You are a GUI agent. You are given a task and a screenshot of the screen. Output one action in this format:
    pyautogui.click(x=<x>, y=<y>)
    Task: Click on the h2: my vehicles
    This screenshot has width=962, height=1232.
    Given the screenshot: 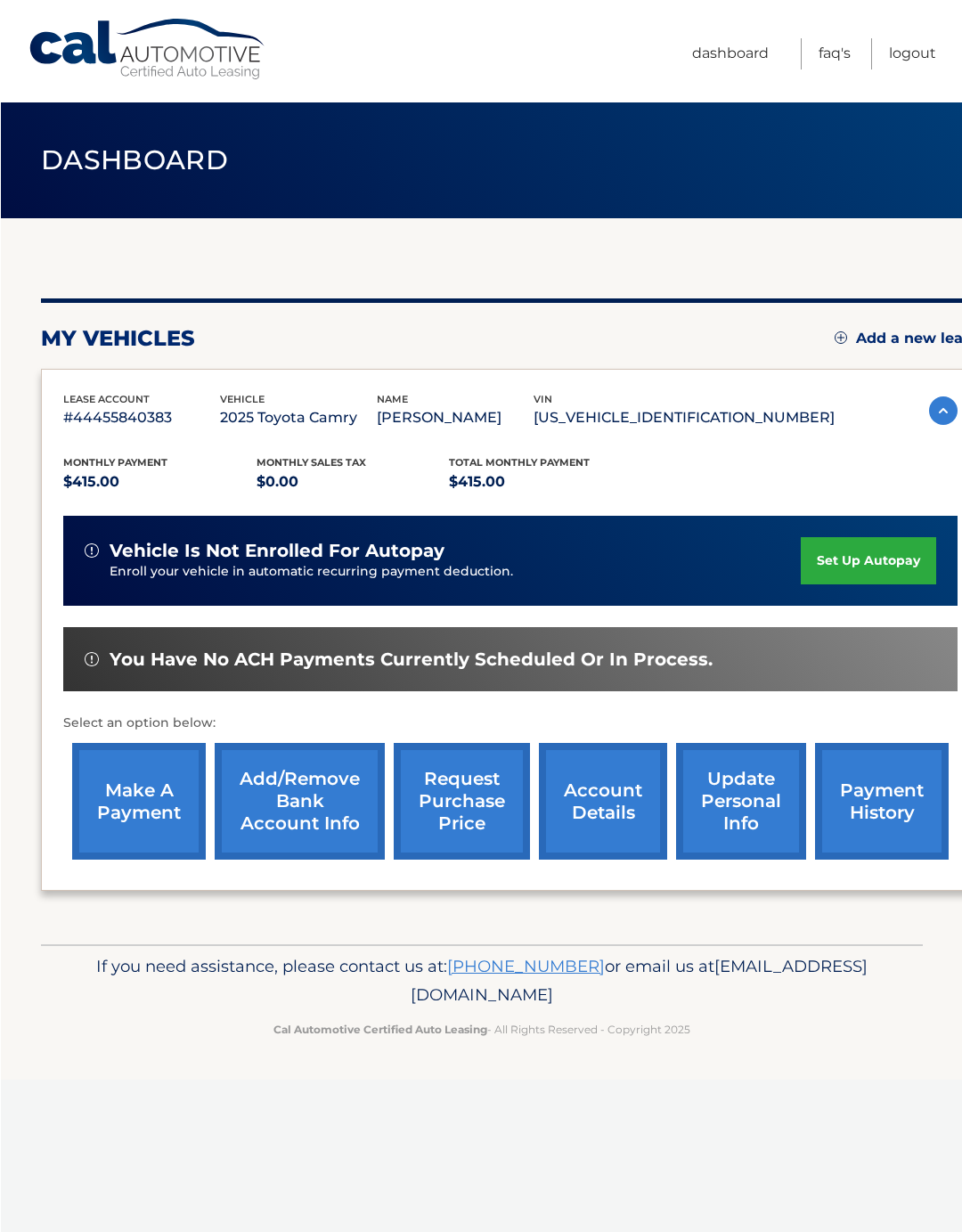 What is the action you would take?
    pyautogui.click(x=116, y=338)
    